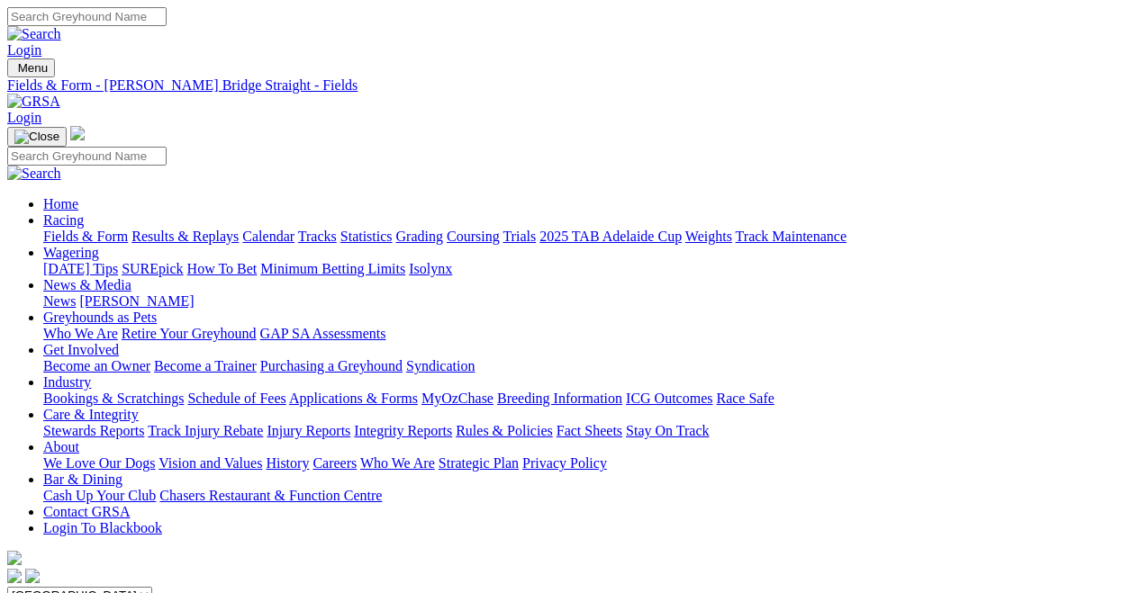 The image size is (1132, 593). What do you see at coordinates (583, 269) in the screenshot?
I see `div: Wagering` at bounding box center [583, 269].